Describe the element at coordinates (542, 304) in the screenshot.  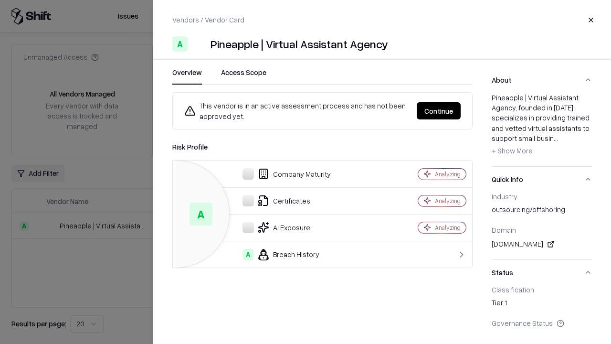
I see `div: Tier 1` at that location.